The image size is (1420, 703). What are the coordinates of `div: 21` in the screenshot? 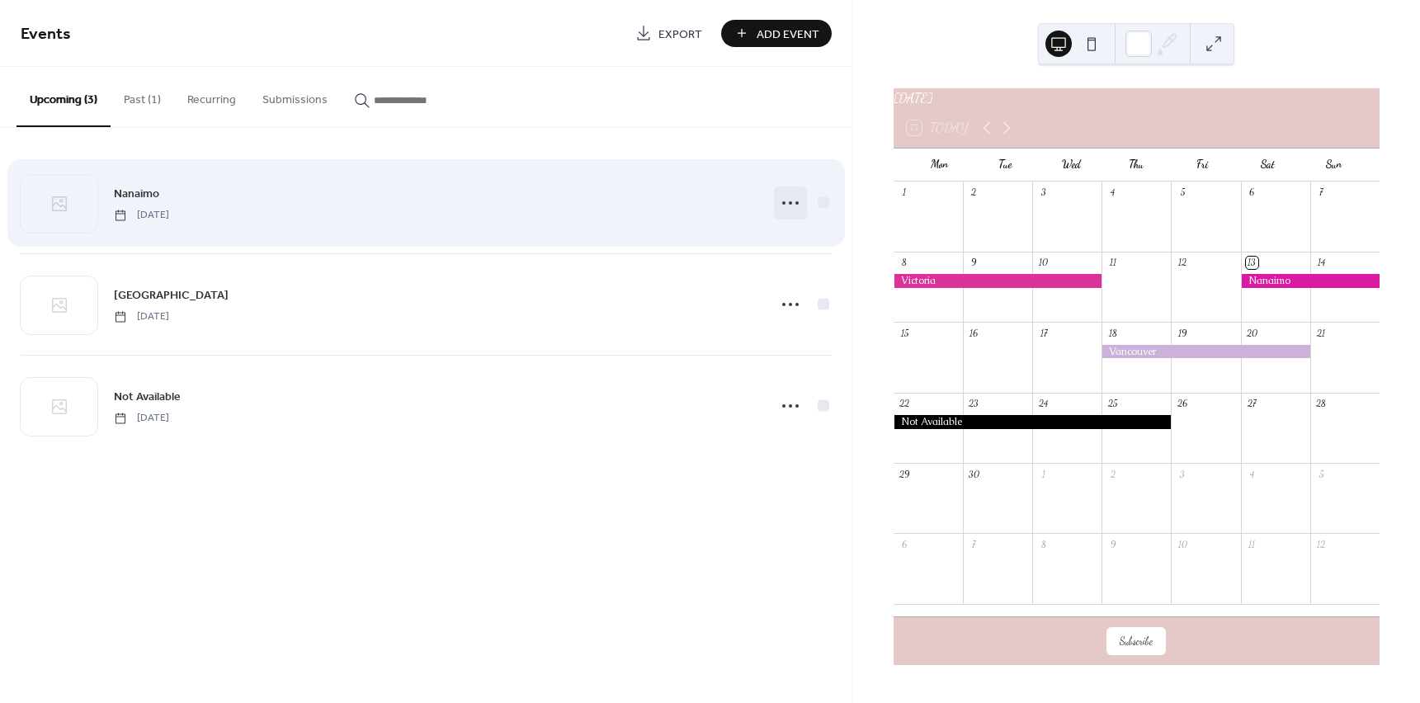 It's located at (1321, 333).